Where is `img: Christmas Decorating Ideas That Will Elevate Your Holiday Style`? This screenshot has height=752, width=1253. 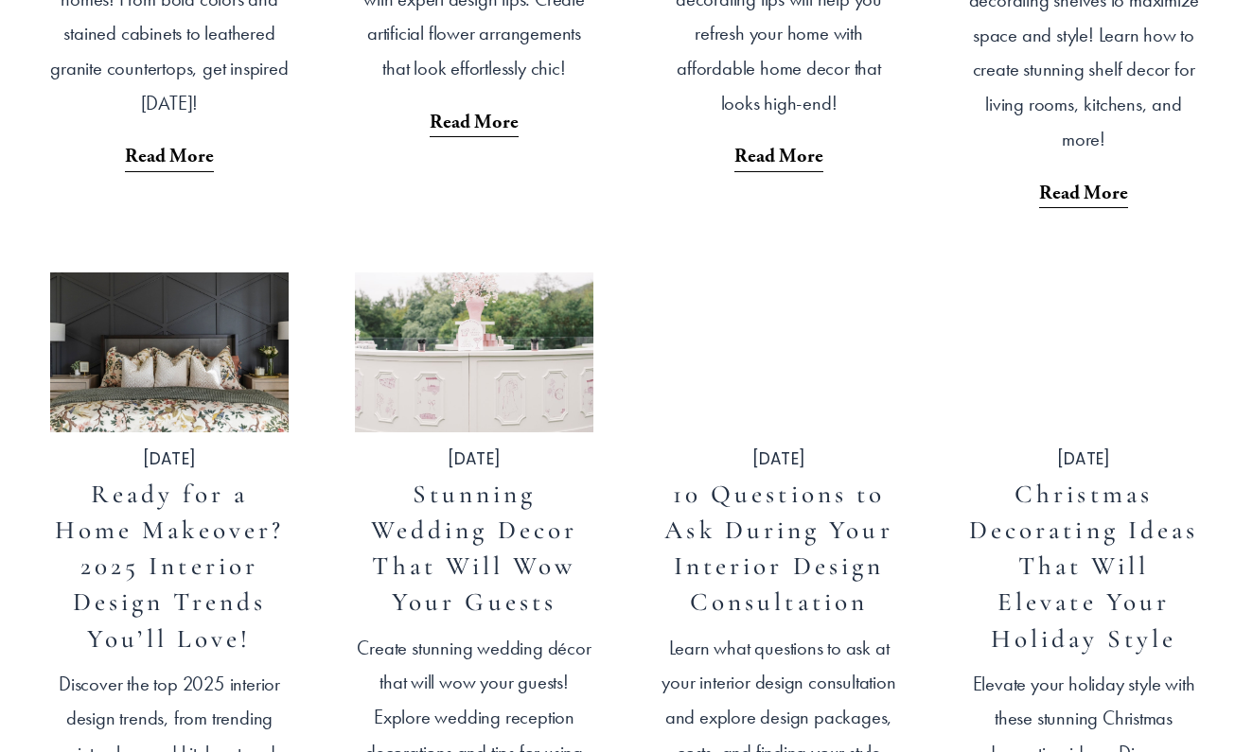
img: Christmas Decorating Ideas That Will Elevate Your Holiday Style is located at coordinates (1084, 352).